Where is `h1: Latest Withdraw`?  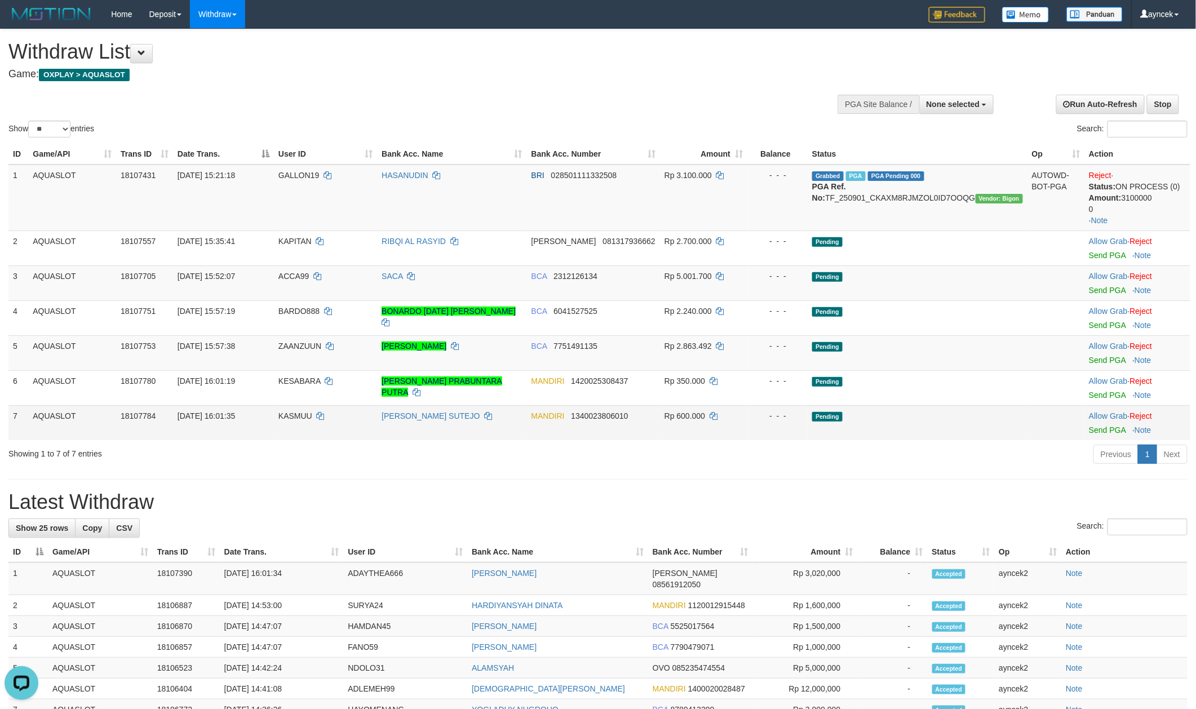
h1: Latest Withdraw is located at coordinates (598, 502).